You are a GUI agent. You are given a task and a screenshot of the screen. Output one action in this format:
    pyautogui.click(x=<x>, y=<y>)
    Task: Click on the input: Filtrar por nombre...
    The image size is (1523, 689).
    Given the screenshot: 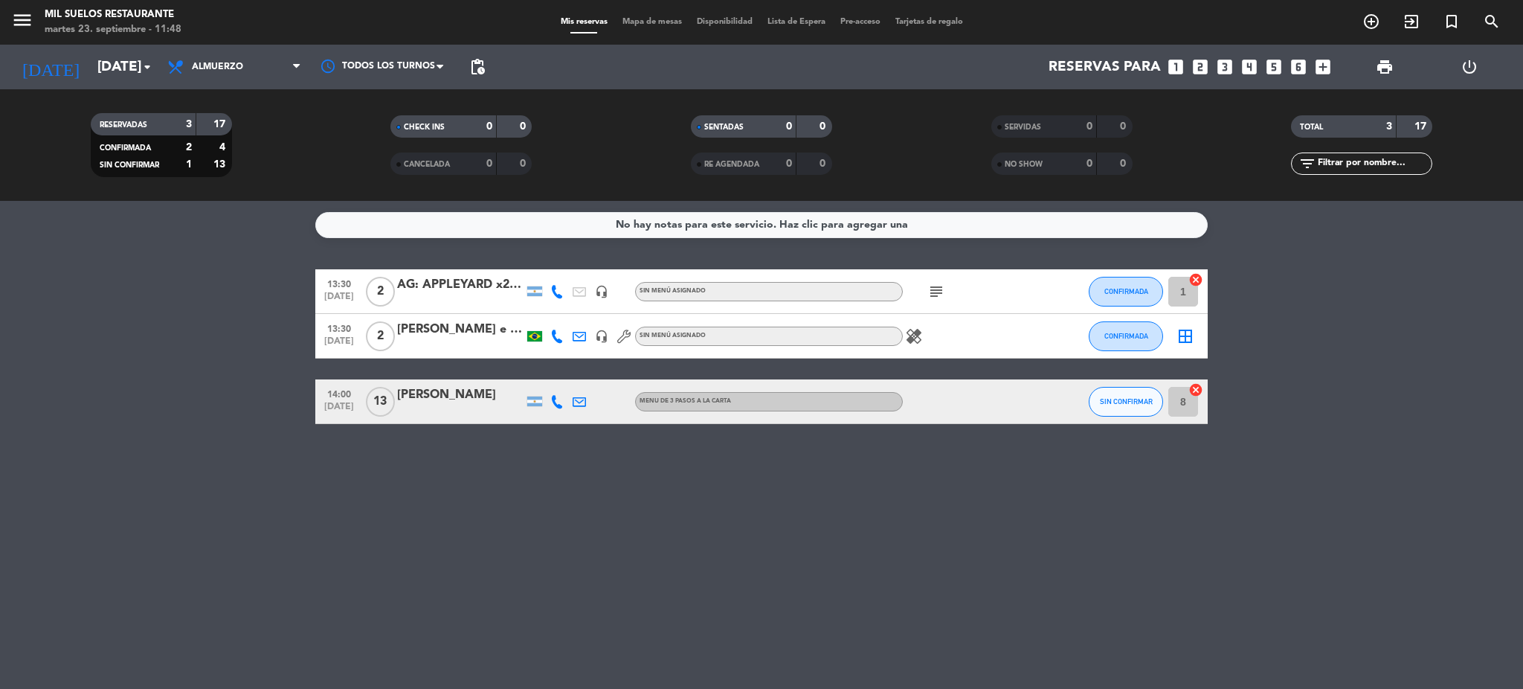 What is the action you would take?
    pyautogui.click(x=1373, y=164)
    